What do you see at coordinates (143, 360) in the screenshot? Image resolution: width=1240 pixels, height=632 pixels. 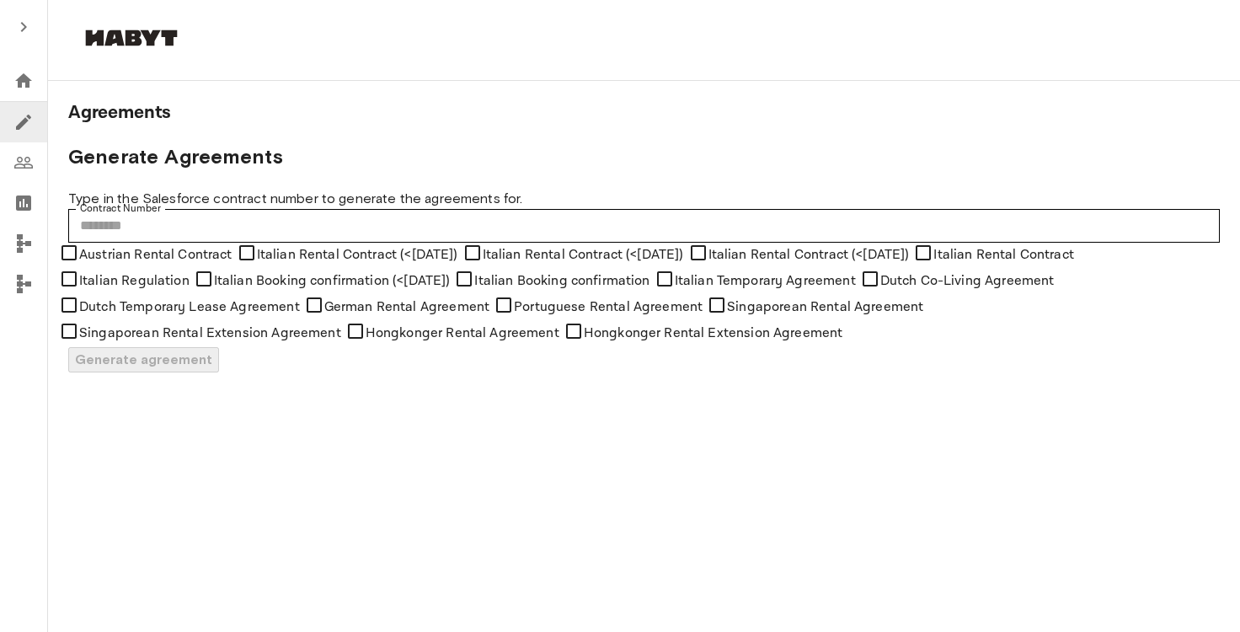 I see `button: Generate agreement` at bounding box center [143, 360].